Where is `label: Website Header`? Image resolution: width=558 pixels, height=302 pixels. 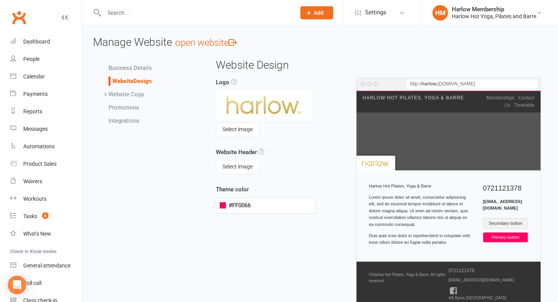
label: Website Header is located at coordinates (236, 152).